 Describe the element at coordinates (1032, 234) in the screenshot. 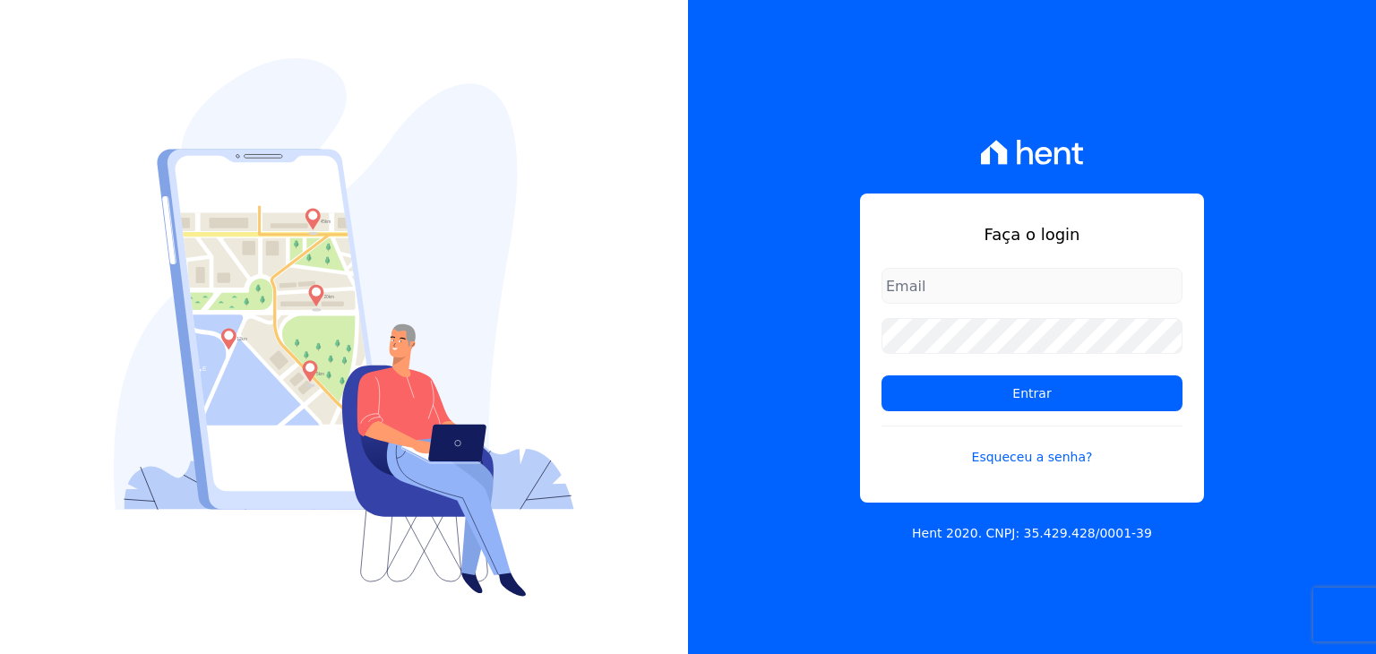

I see `h1: Faça o login` at that location.